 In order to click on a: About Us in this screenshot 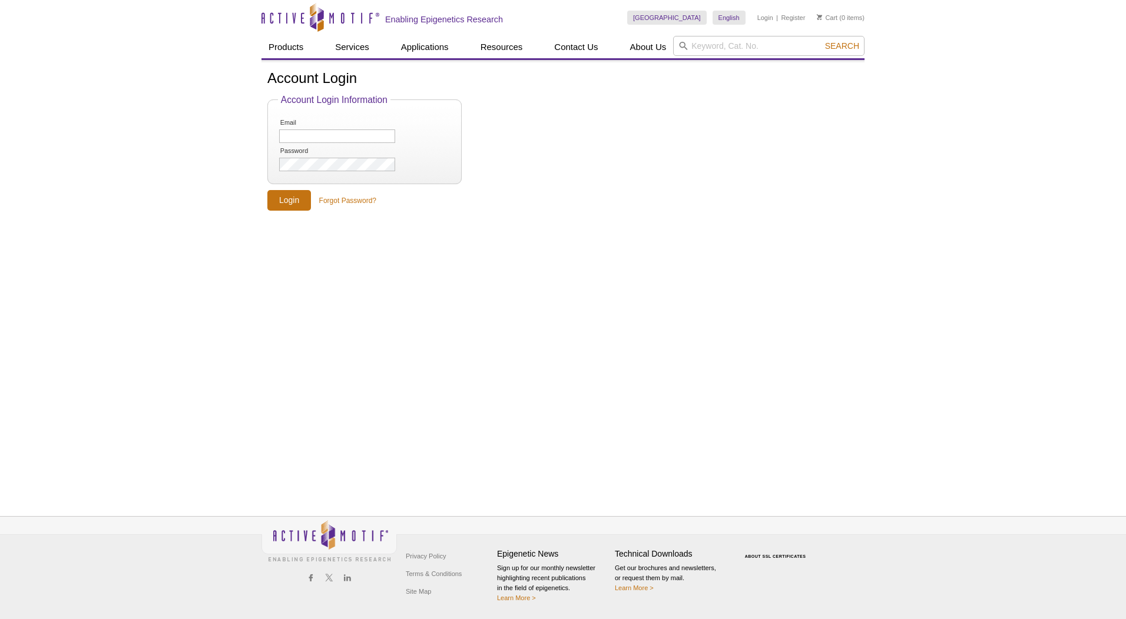, I will do `click(648, 47)`.